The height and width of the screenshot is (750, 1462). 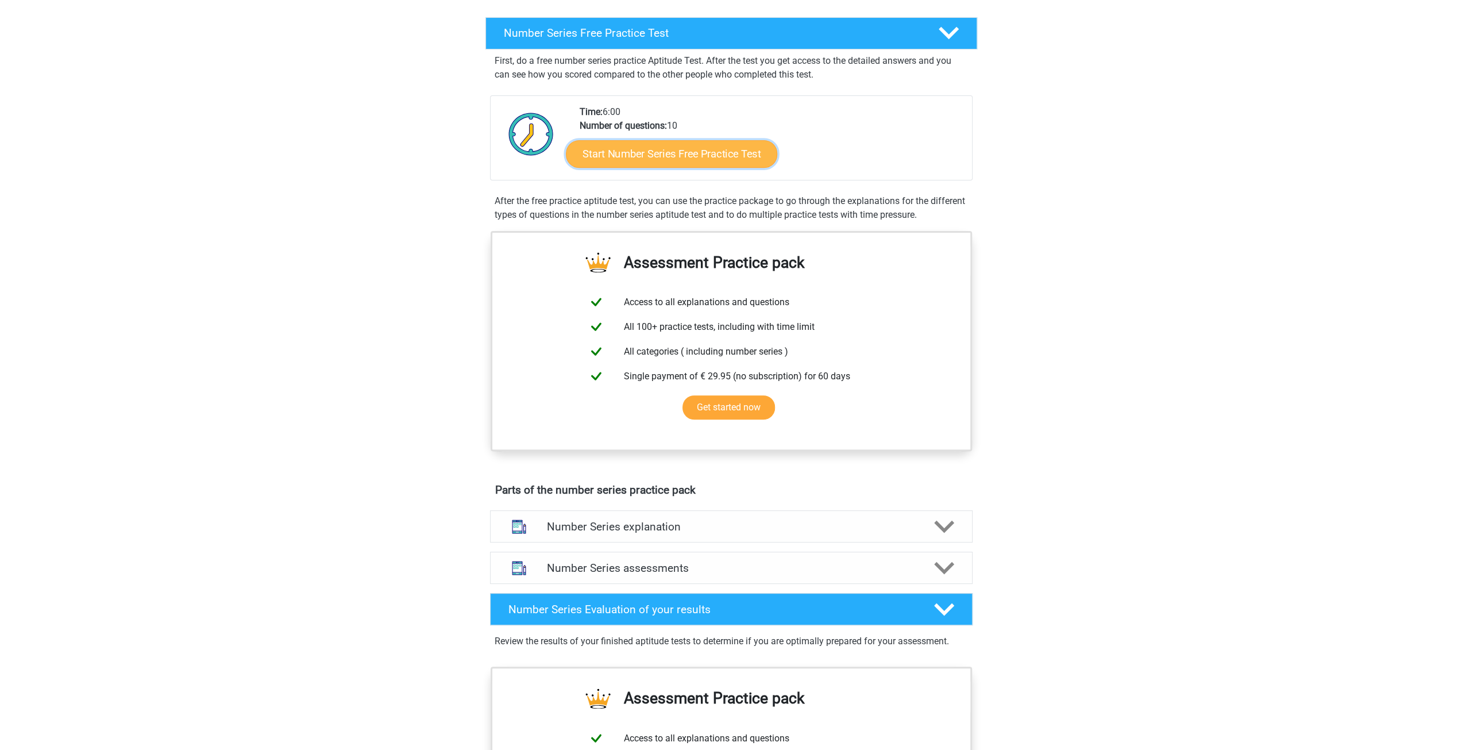 I want to click on h4: Parts of the number series practice pack, so click(x=731, y=490).